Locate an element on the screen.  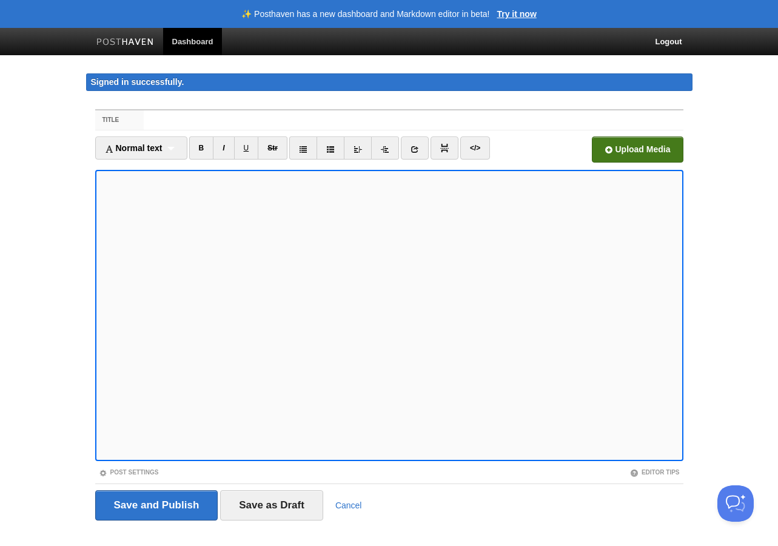
a: Logout is located at coordinates (668, 41).